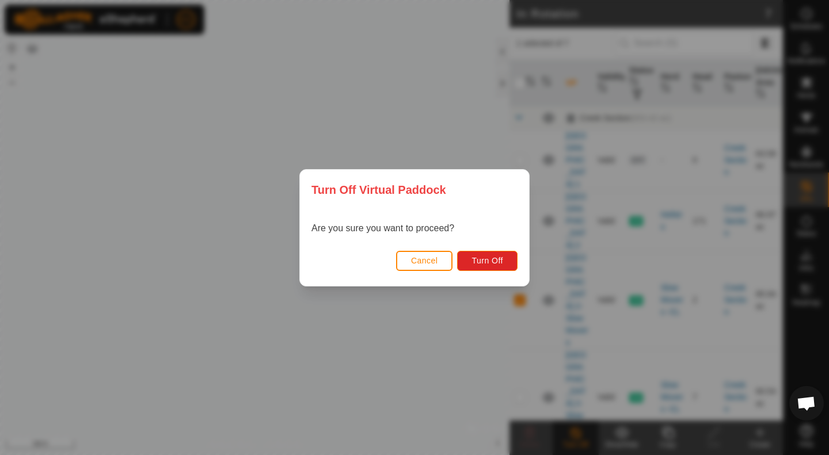 The height and width of the screenshot is (455, 829). Describe the element at coordinates (806, 403) in the screenshot. I see `div: Open chat` at that location.